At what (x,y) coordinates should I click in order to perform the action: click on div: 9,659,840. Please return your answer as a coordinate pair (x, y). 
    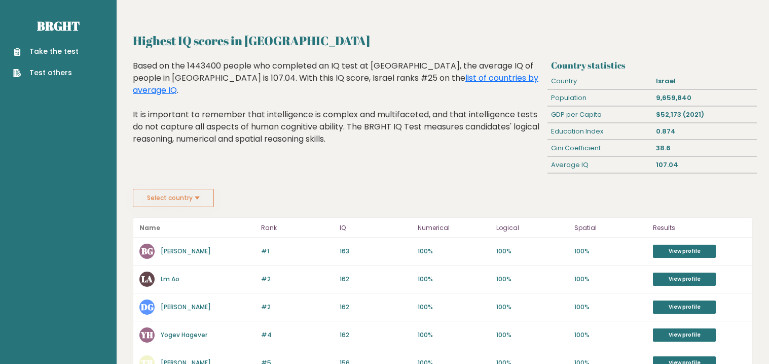
    Looking at the image, I should click on (704, 98).